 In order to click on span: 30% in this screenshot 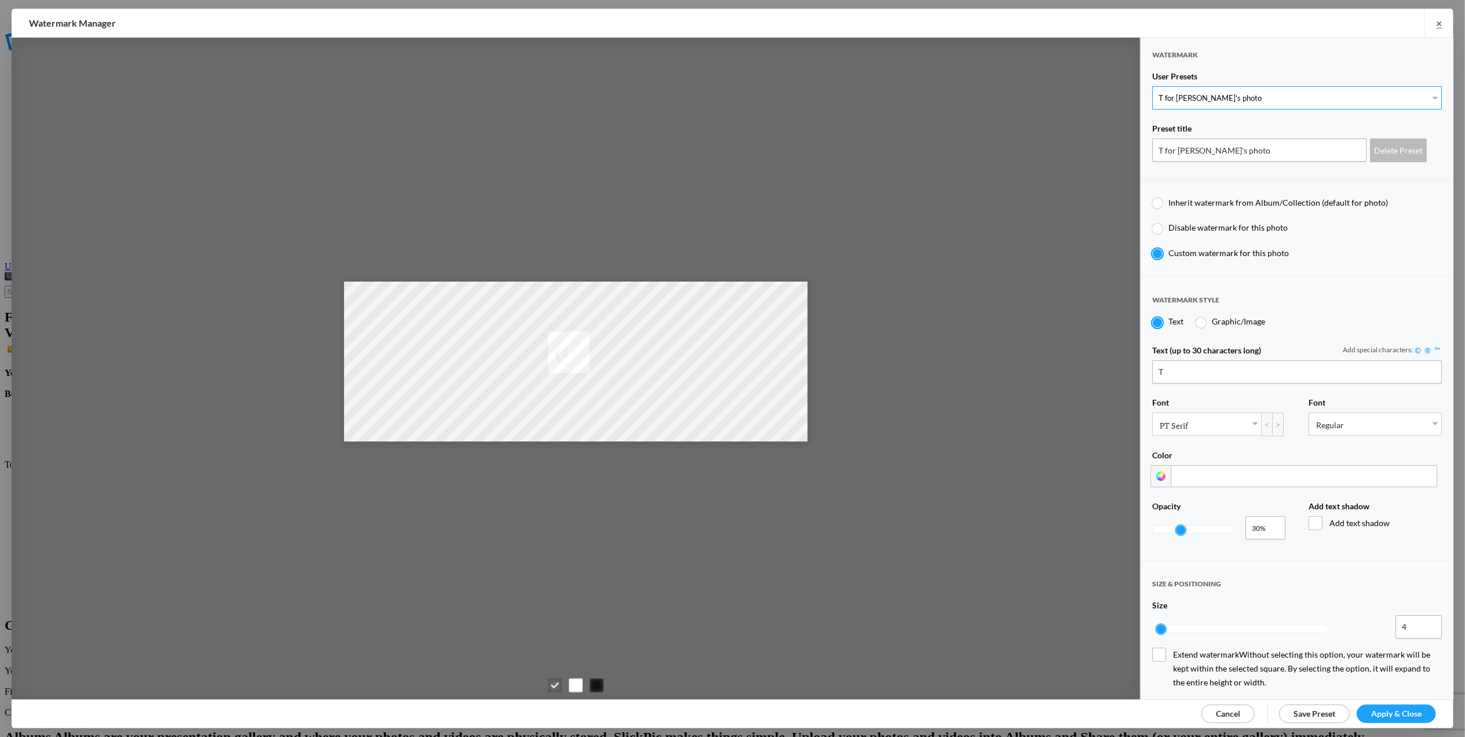, I will do `click(1261, 528)`.